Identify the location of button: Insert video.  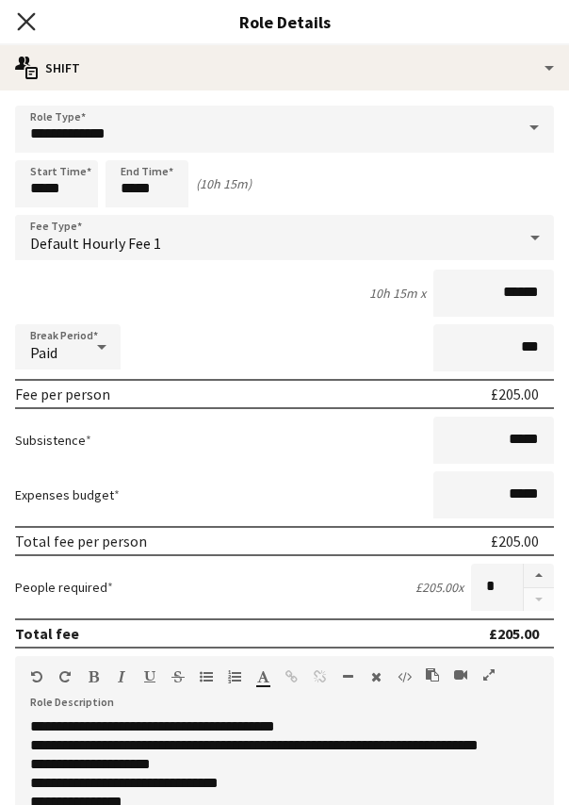
(461, 675).